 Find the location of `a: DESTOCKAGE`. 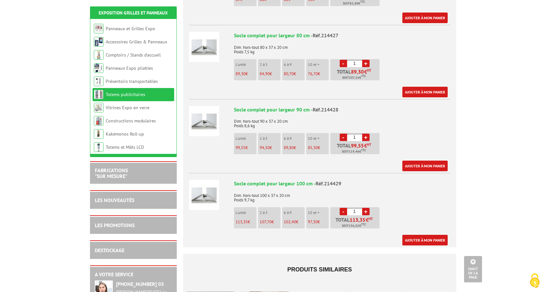

a: DESTOCKAGE is located at coordinates (110, 251).